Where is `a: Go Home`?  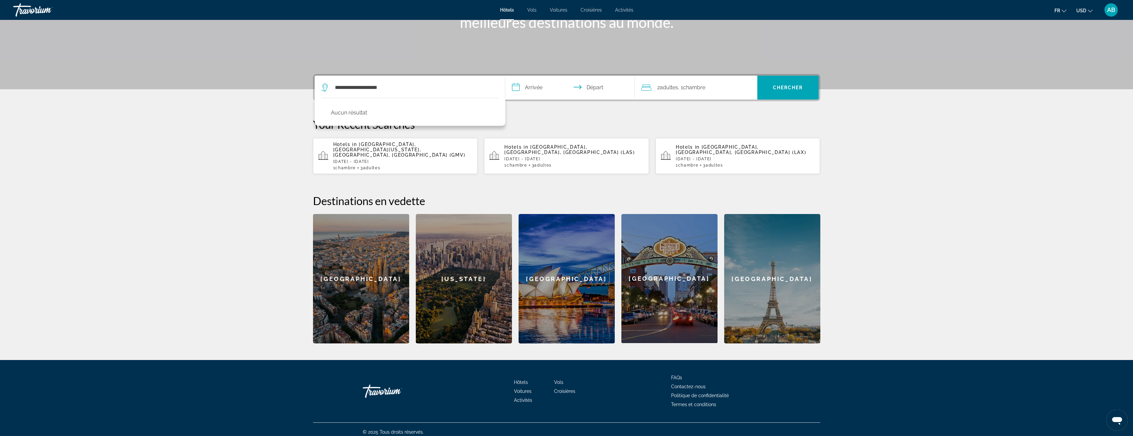 a: Go Home is located at coordinates (396, 391).